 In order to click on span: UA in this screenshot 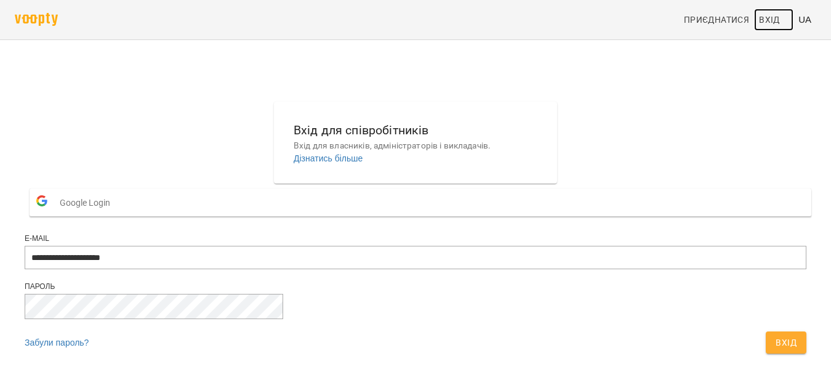, I will do `click(805, 19)`.